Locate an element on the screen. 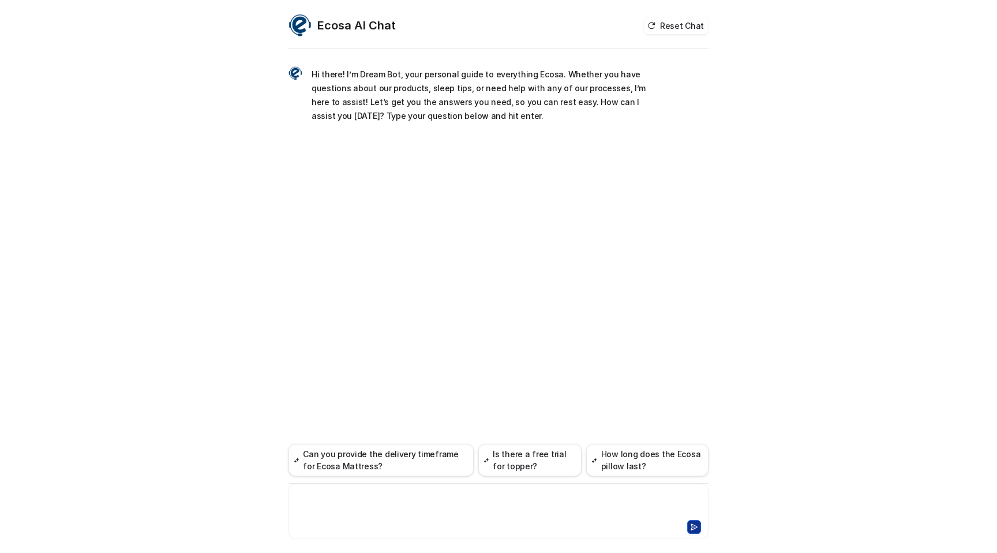 The height and width of the screenshot is (553, 997). button: Can you provide the delivery timeframe for Ecosa Mattress? is located at coordinates (381, 460).